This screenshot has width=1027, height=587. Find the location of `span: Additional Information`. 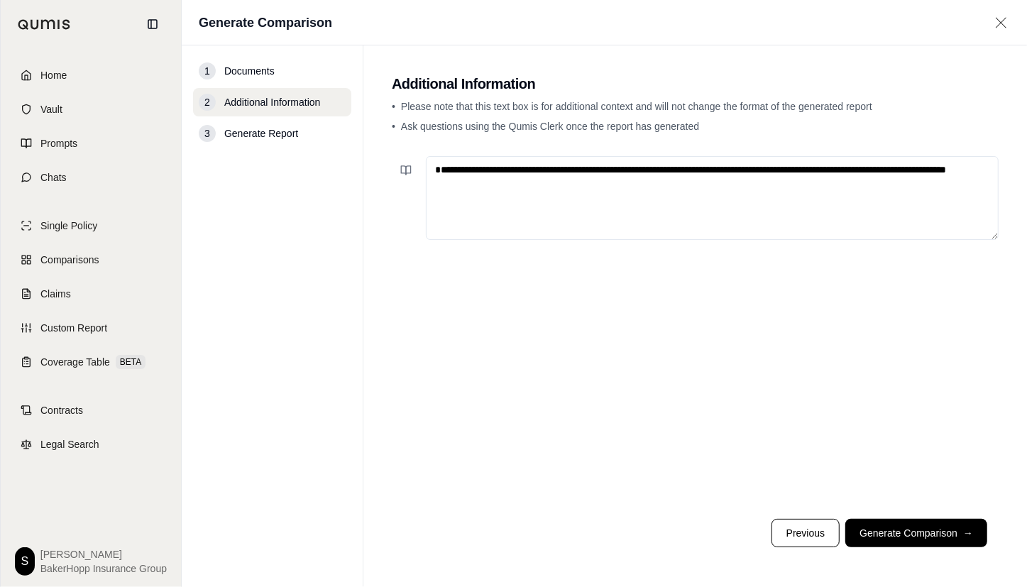

span: Additional Information is located at coordinates (272, 102).